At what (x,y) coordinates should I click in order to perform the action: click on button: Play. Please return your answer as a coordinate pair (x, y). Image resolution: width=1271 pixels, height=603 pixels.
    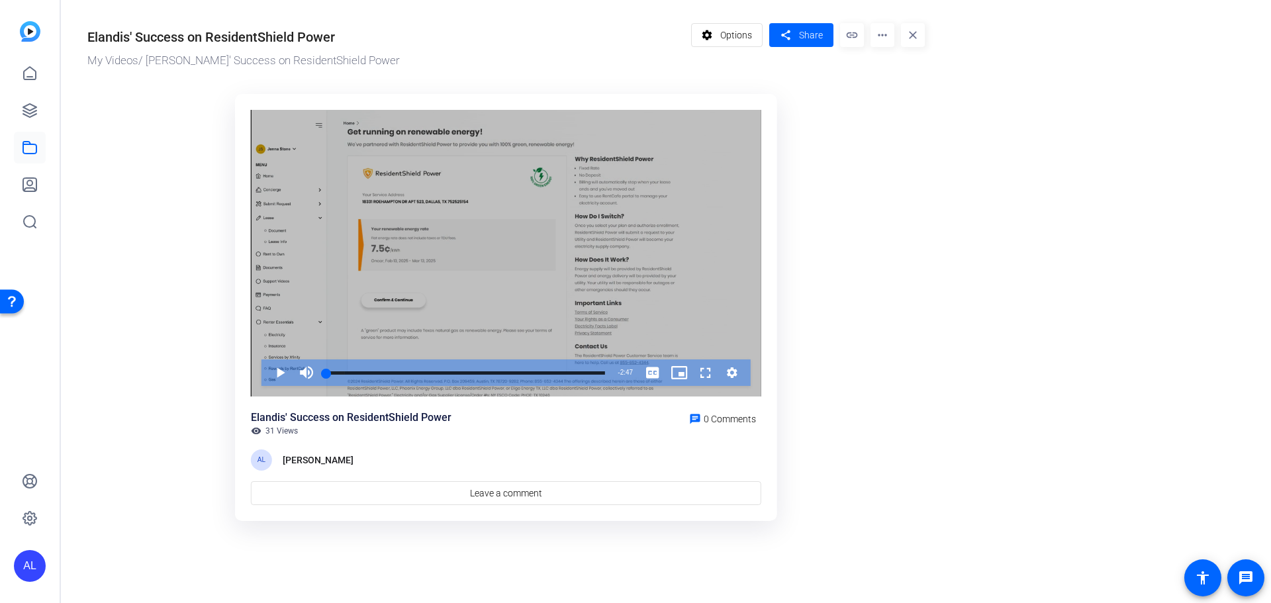
    Looking at the image, I should click on (280, 373).